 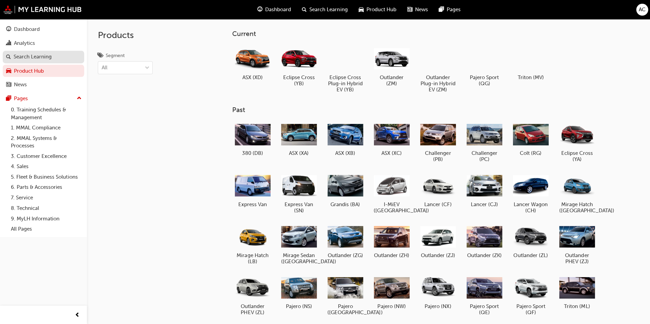 What do you see at coordinates (147, 68) in the screenshot?
I see `span: down-icon` at bounding box center [147, 68].